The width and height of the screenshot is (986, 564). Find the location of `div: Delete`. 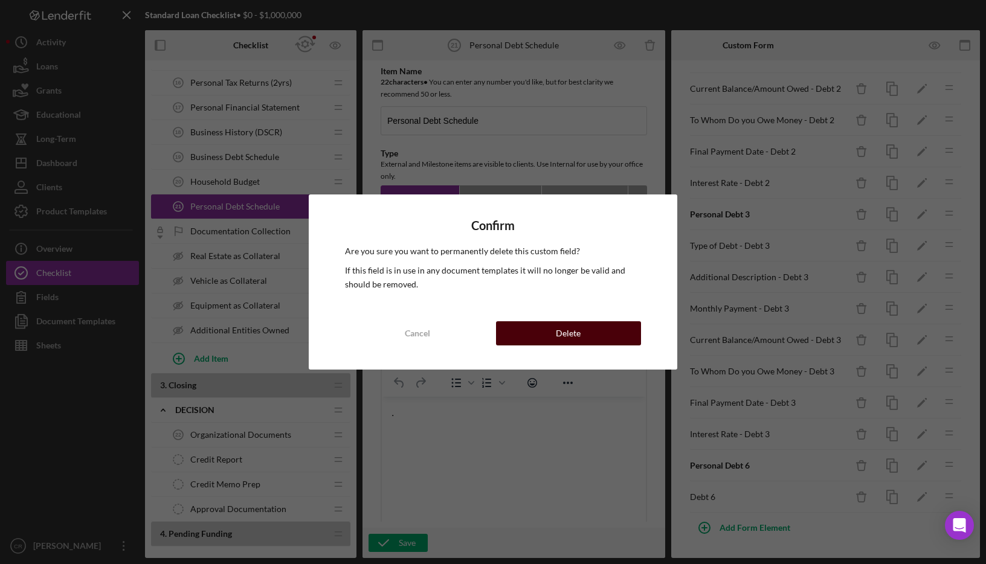

div: Delete is located at coordinates (568, 333).